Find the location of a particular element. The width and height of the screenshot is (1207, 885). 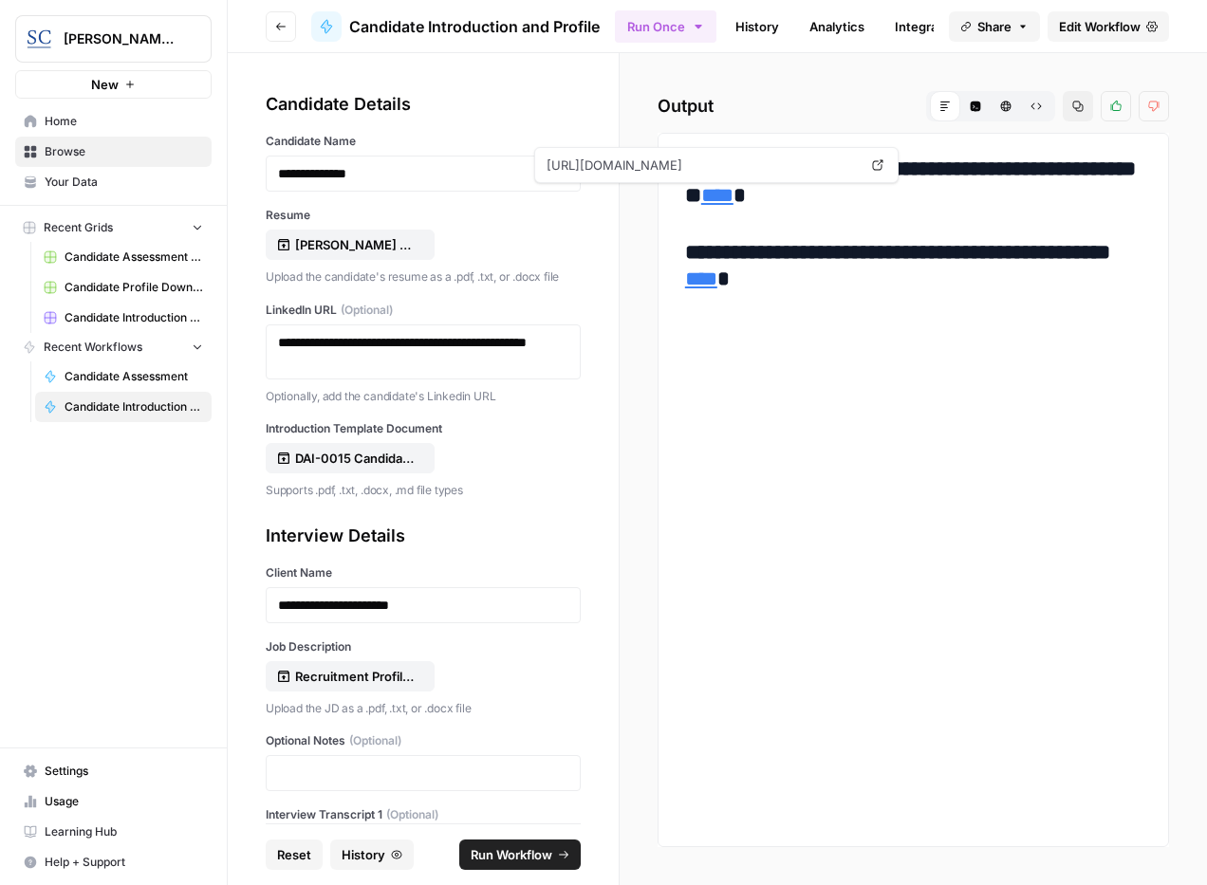

button: Run Once is located at coordinates (665, 27).